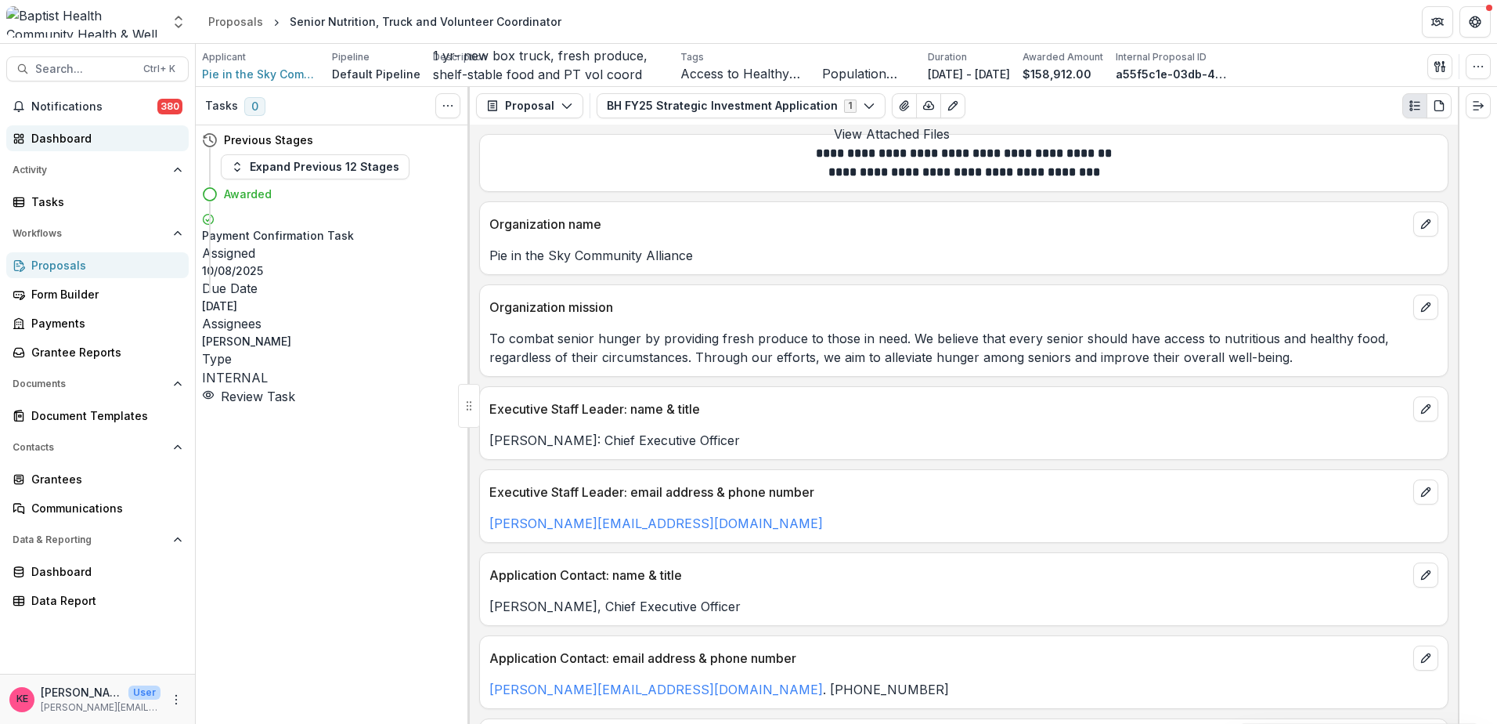 The width and height of the screenshot is (1497, 724). Describe the element at coordinates (144, 692) in the screenshot. I see `p: User` at that location.